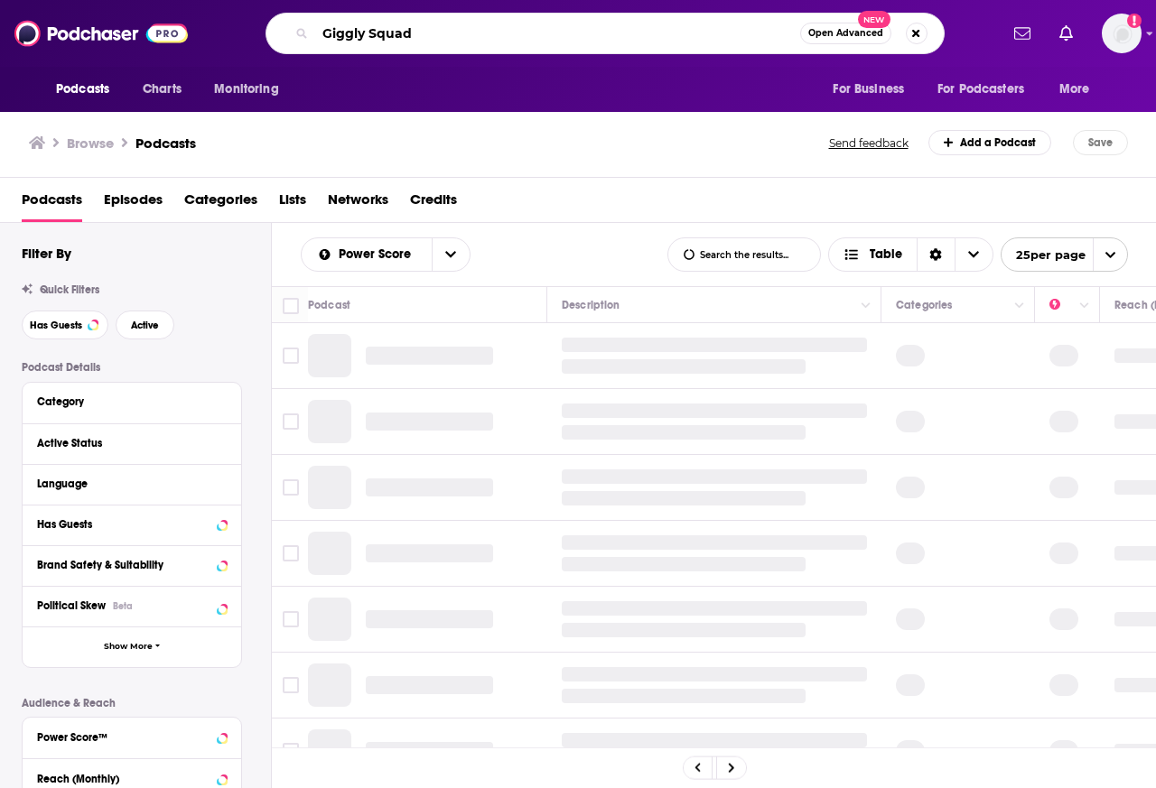 Image resolution: width=1156 pixels, height=788 pixels. I want to click on div: Sort Direction, so click(935, 255).